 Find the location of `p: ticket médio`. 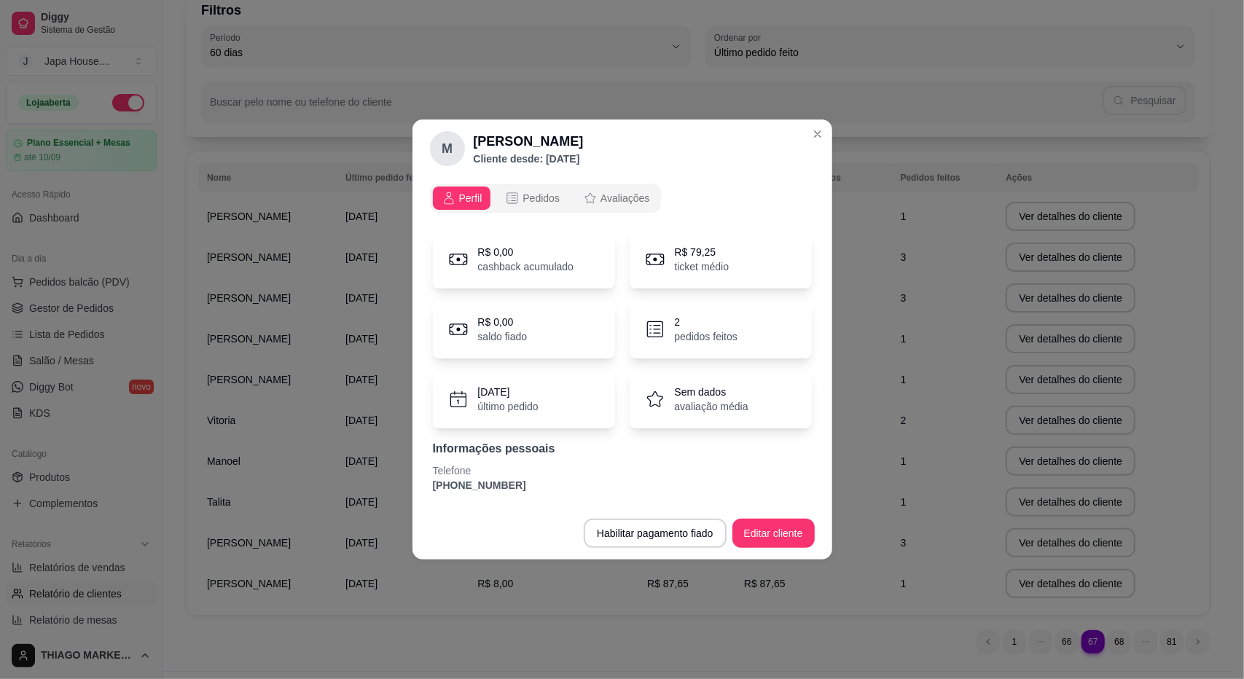

p: ticket médio is located at coordinates (702, 267).